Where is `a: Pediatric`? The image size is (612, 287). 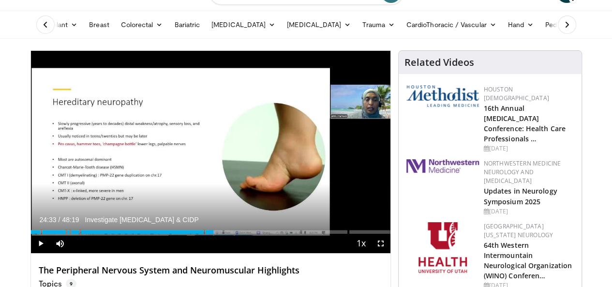 a: Pediatric is located at coordinates (559, 25).